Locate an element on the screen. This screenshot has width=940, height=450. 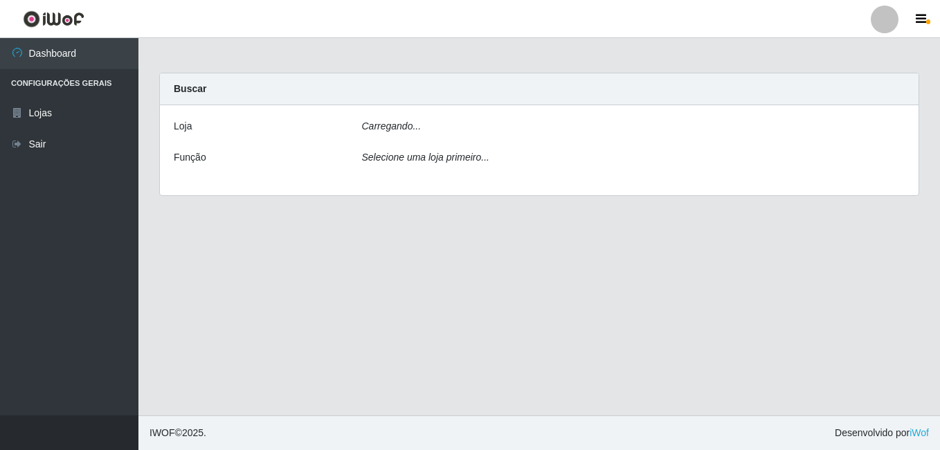
span: IWOF is located at coordinates (162, 432).